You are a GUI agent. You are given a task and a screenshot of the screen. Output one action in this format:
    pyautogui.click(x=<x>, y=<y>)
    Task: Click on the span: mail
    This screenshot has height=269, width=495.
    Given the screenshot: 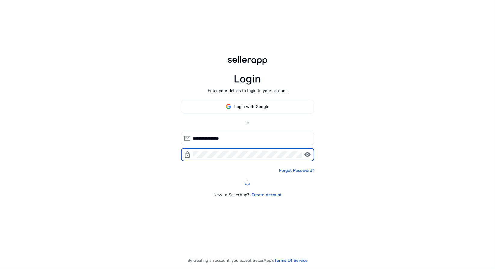 What is the action you would take?
    pyautogui.click(x=188, y=138)
    